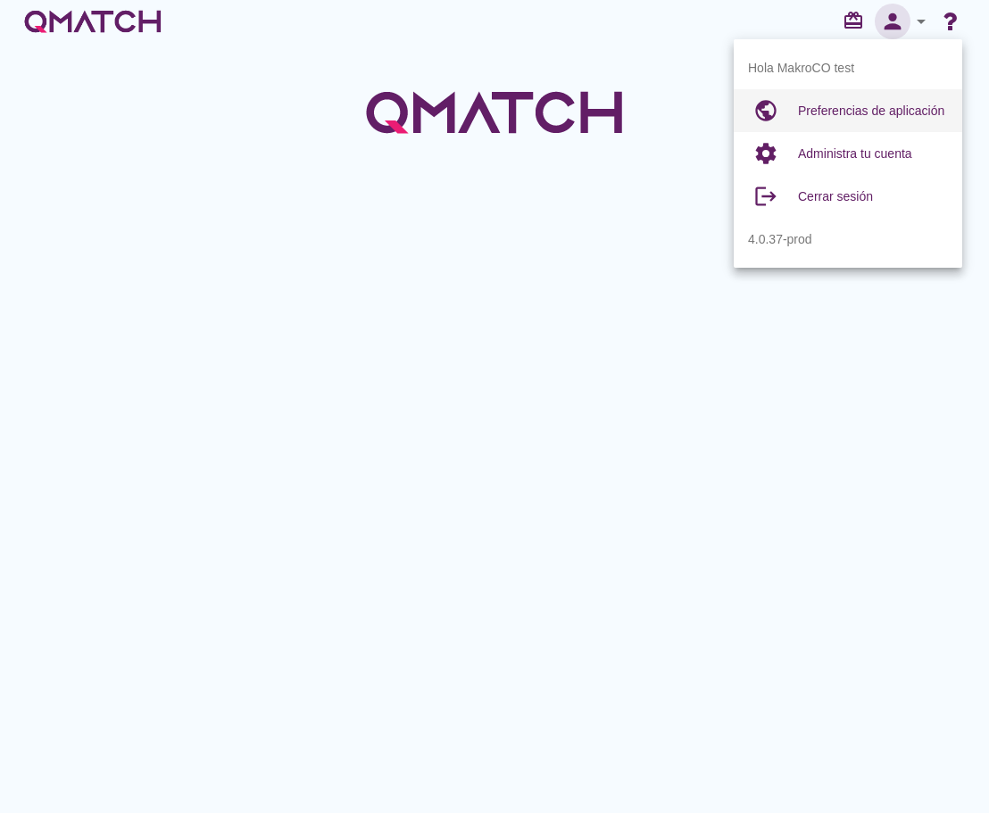 Image resolution: width=989 pixels, height=813 pixels. What do you see at coordinates (855, 154) in the screenshot?
I see `span: Administra tu cuenta` at bounding box center [855, 154].